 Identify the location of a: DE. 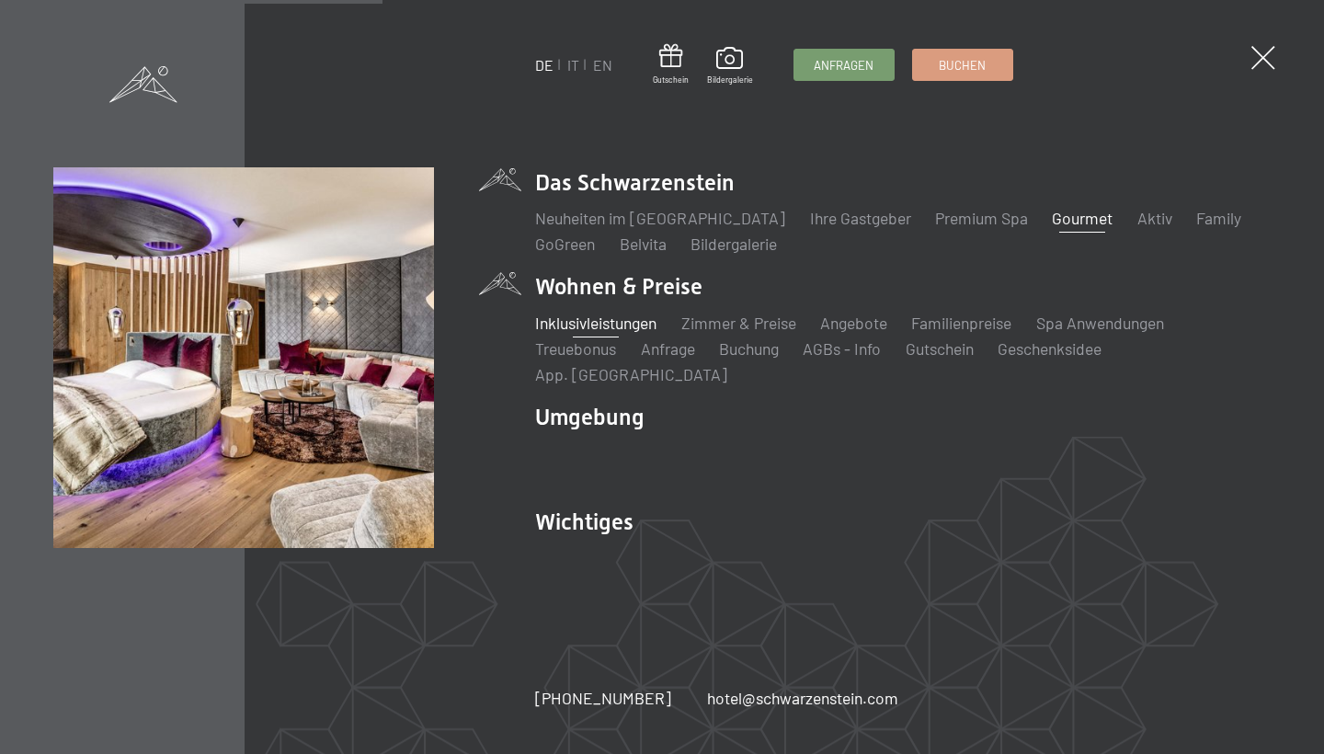
(544, 64).